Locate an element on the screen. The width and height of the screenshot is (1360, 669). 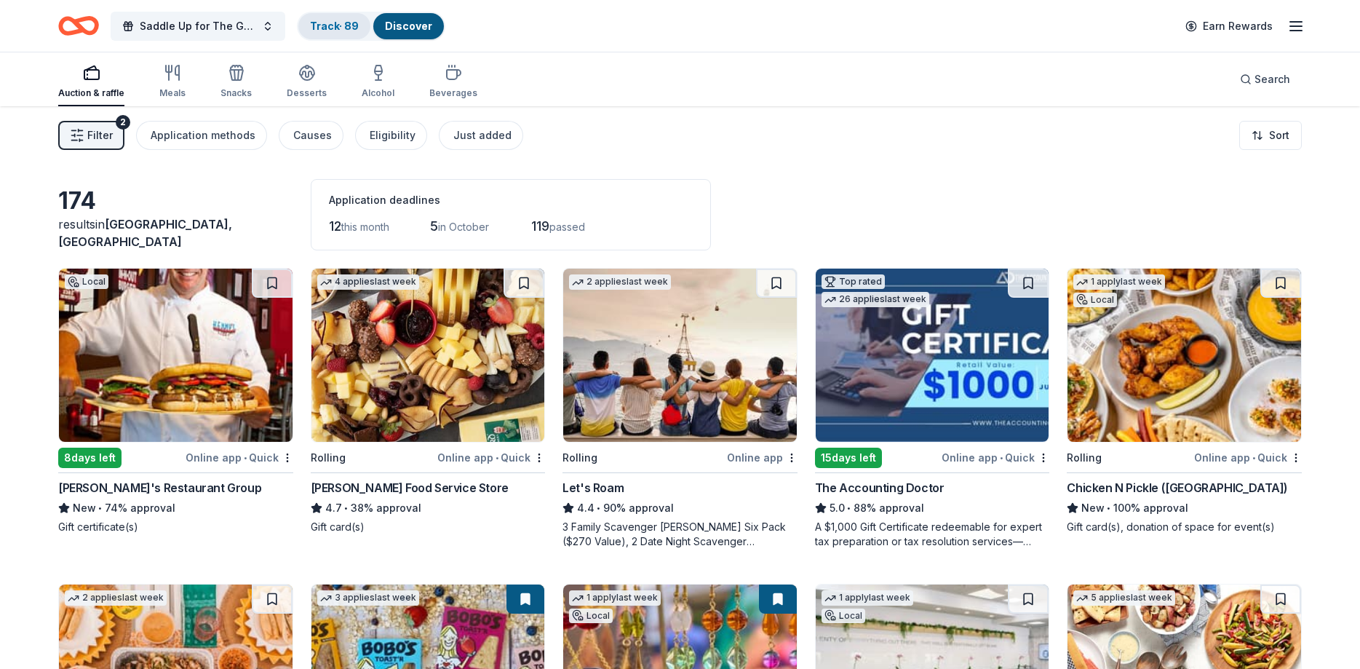
span: in October is located at coordinates (463, 226).